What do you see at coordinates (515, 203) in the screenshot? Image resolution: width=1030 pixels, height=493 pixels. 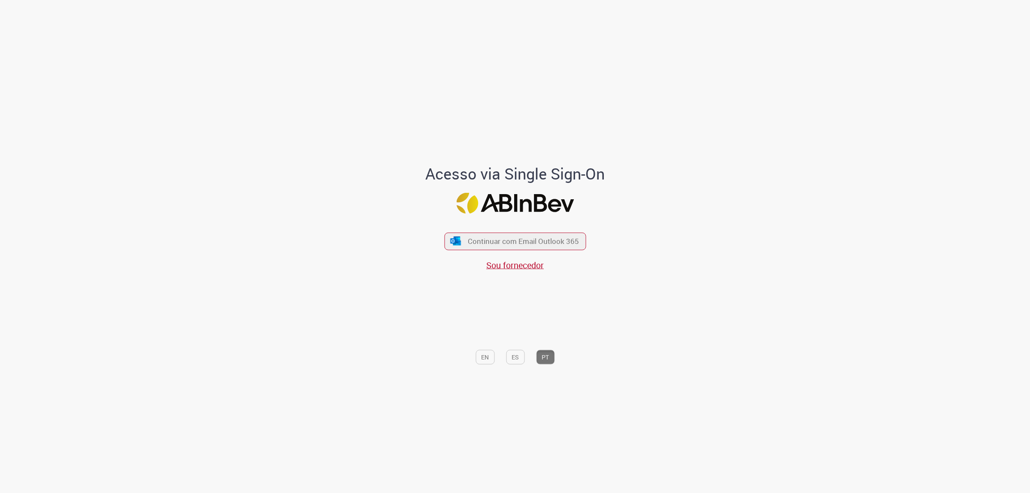 I see `img: Logo ABInBev` at bounding box center [515, 203].